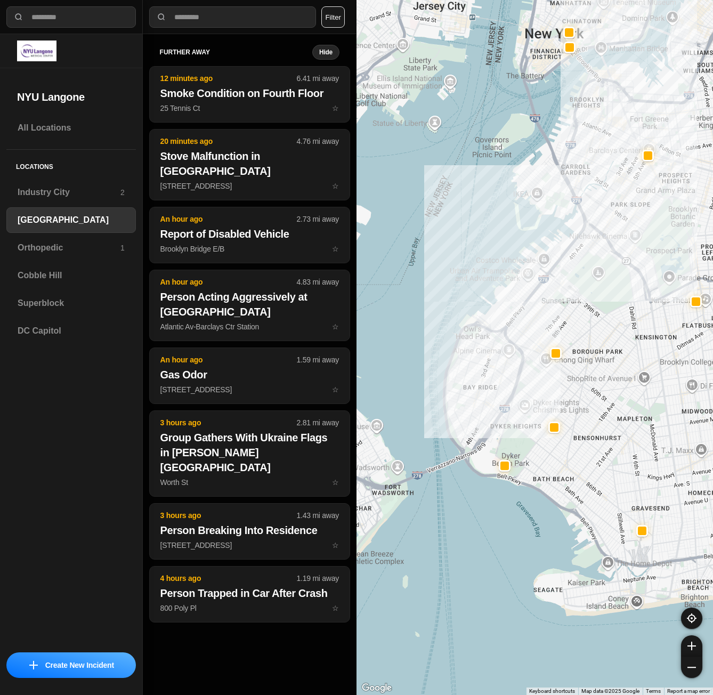  What do you see at coordinates (250, 530) in the screenshot?
I see `h2: Person Breaking Into Residence` at bounding box center [250, 530].